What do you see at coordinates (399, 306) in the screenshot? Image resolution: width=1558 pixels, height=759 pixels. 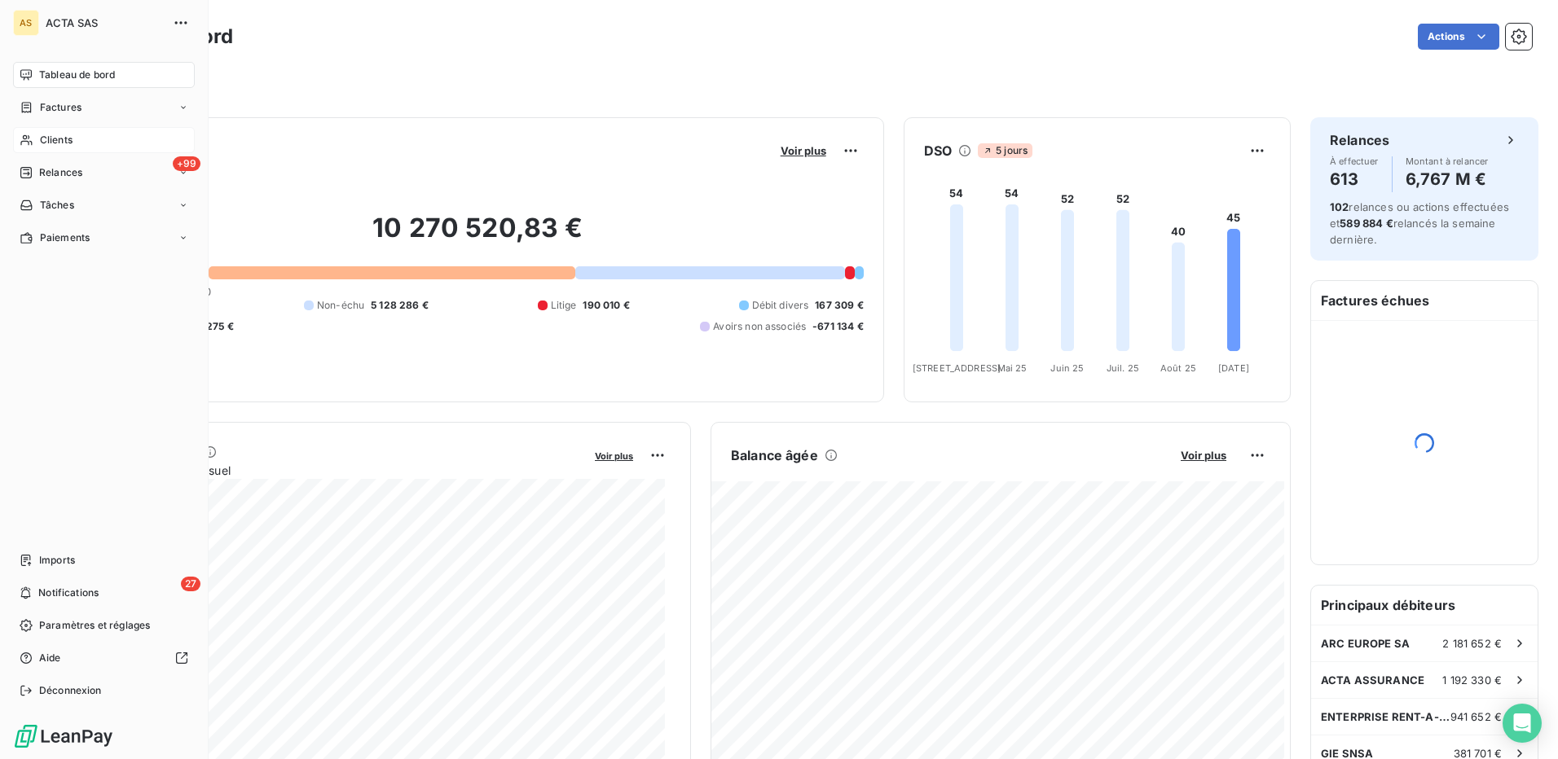 I see `span: 5 128 286 €` at bounding box center [399, 306].